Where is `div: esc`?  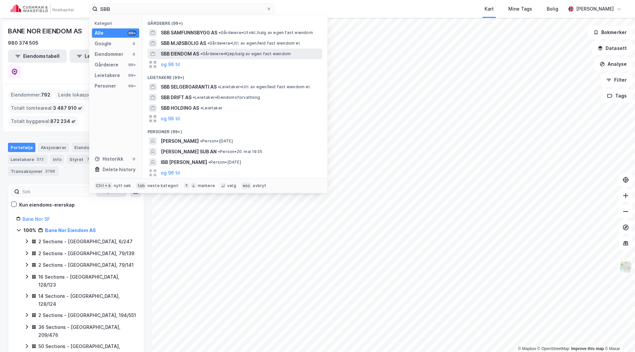 div: esc is located at coordinates (246, 186).